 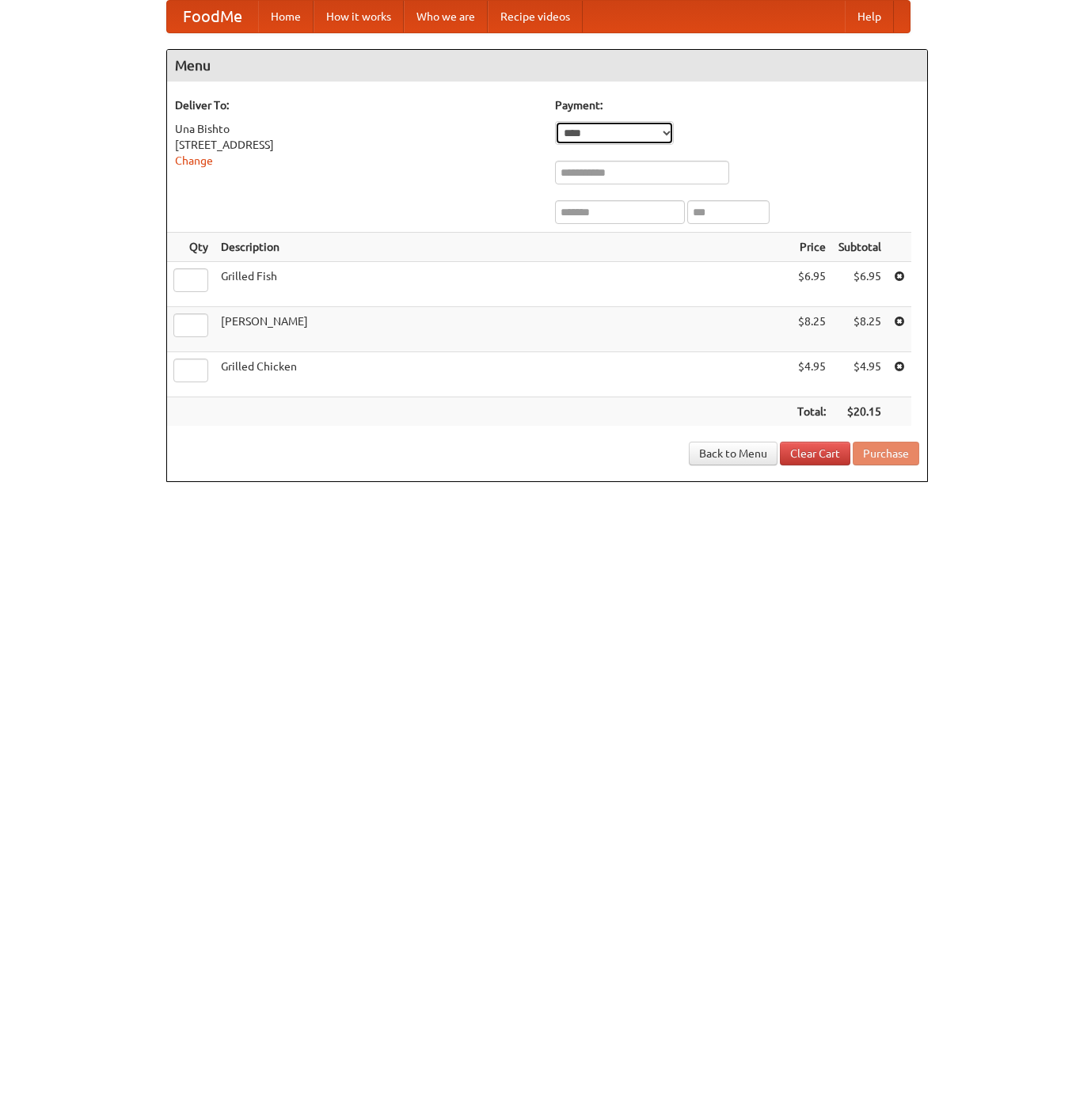 I want to click on th: Qty, so click(x=191, y=247).